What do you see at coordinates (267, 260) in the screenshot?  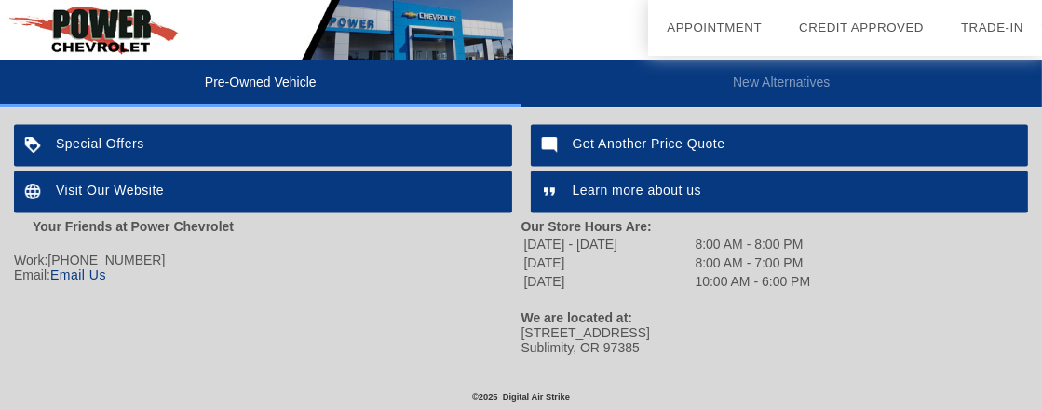 I see `div: Work:` at bounding box center [267, 260].